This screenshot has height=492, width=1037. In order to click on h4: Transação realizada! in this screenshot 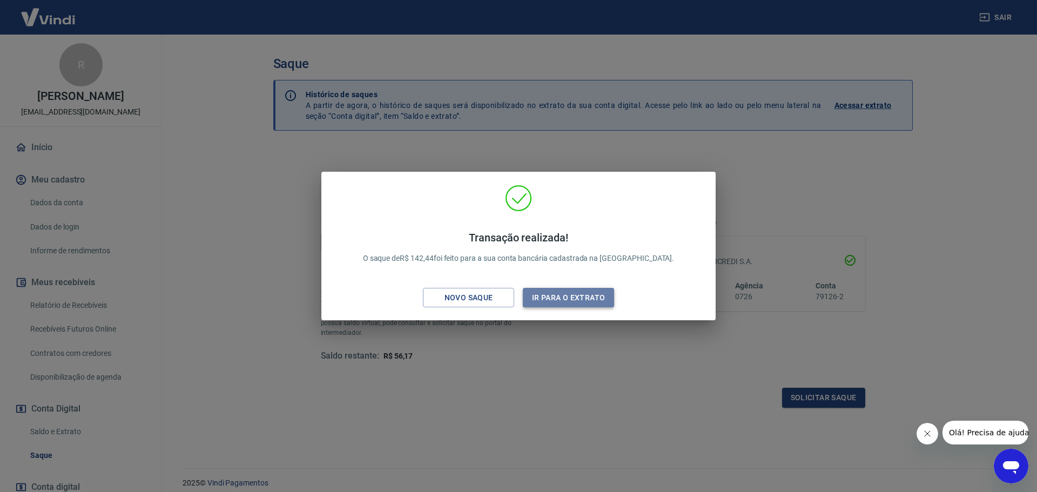, I will do `click(518, 238)`.